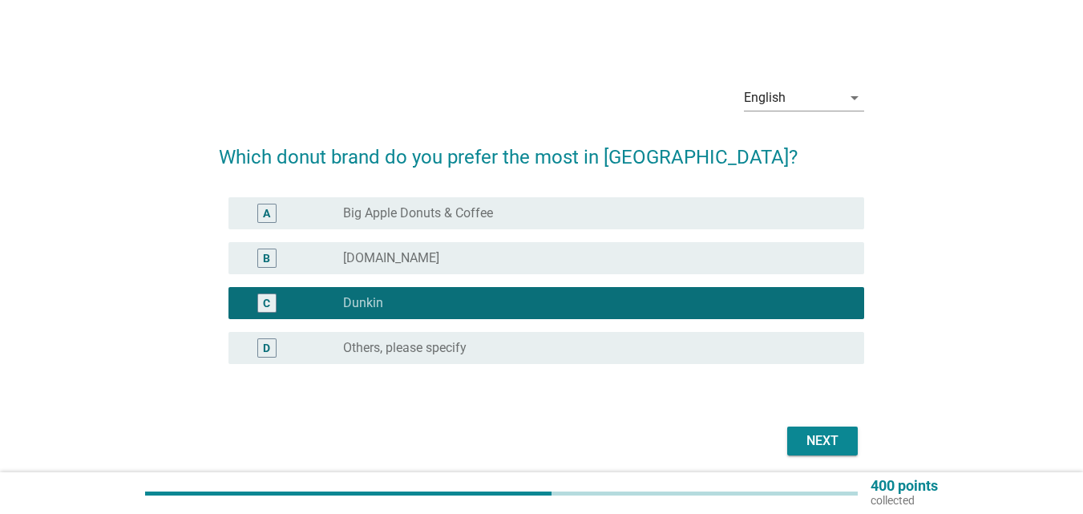 The height and width of the screenshot is (514, 1083). Describe the element at coordinates (363, 303) in the screenshot. I see `label: Dunkin` at that location.